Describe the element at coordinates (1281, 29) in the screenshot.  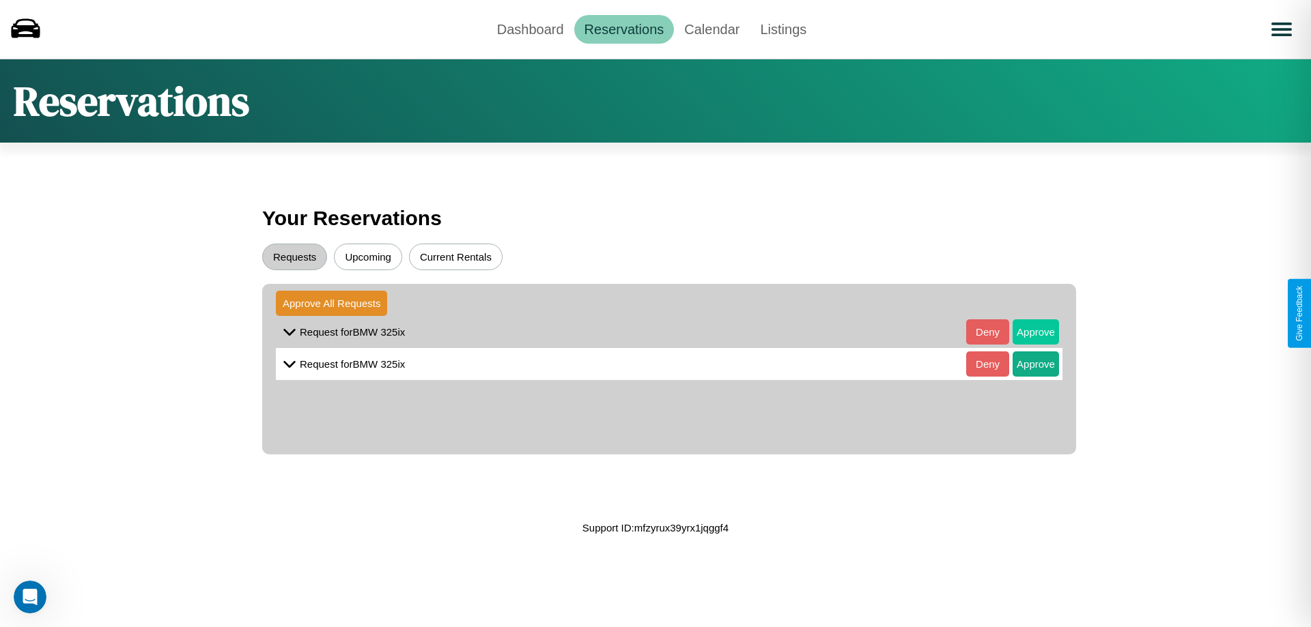
I see `button: Open menu` at that location.